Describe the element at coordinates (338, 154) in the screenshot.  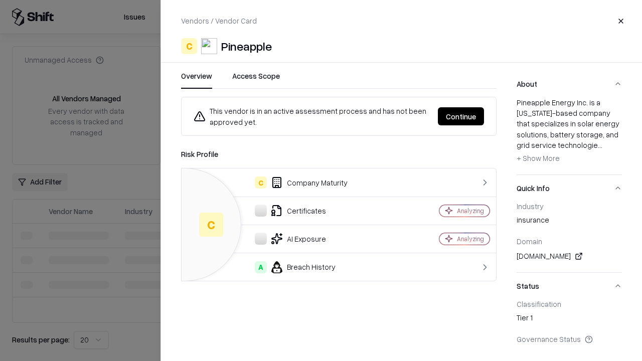
I see `div: Risk Profile` at that location.